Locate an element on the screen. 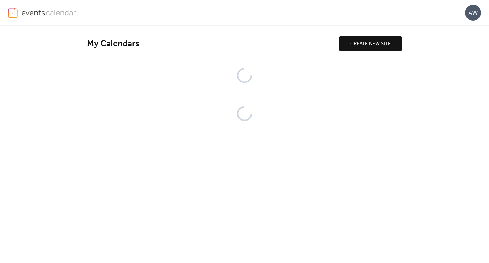  div: AW is located at coordinates (473, 13).